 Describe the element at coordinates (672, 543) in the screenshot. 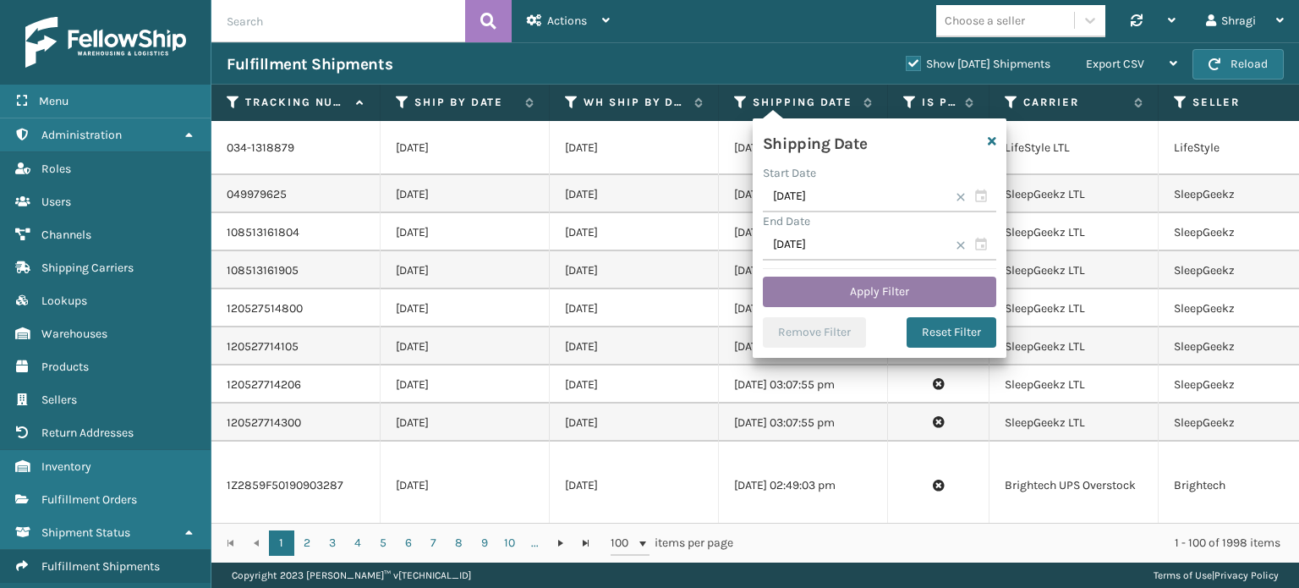

I see `span: items per page` at that location.